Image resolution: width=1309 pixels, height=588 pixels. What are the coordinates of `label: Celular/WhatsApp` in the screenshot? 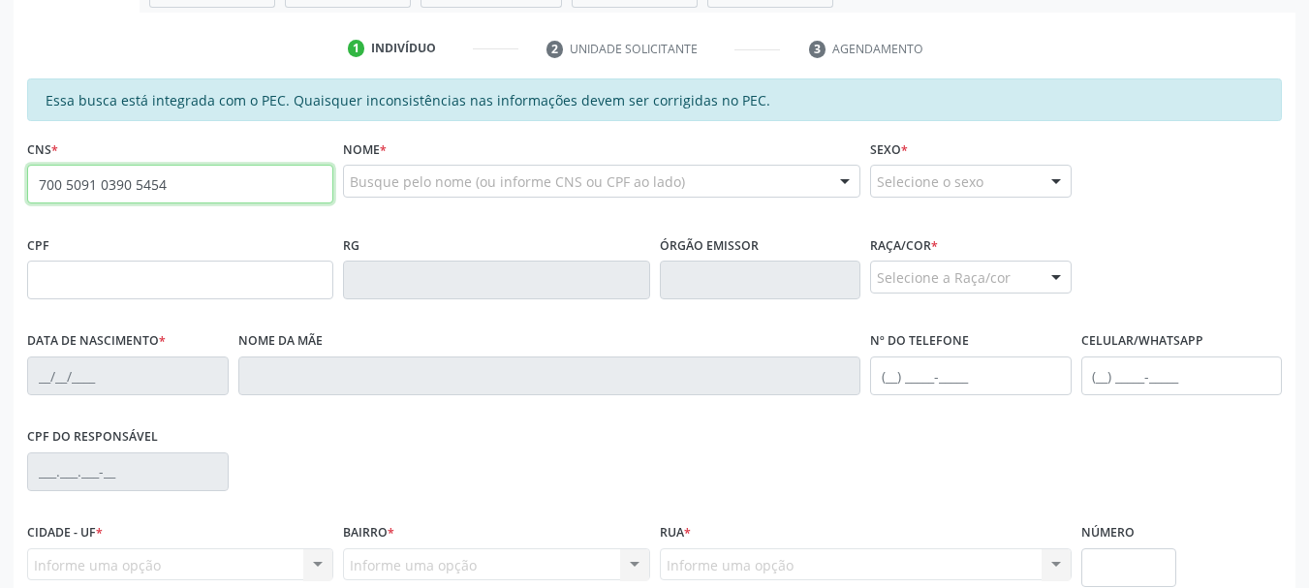 It's located at (1142, 341).